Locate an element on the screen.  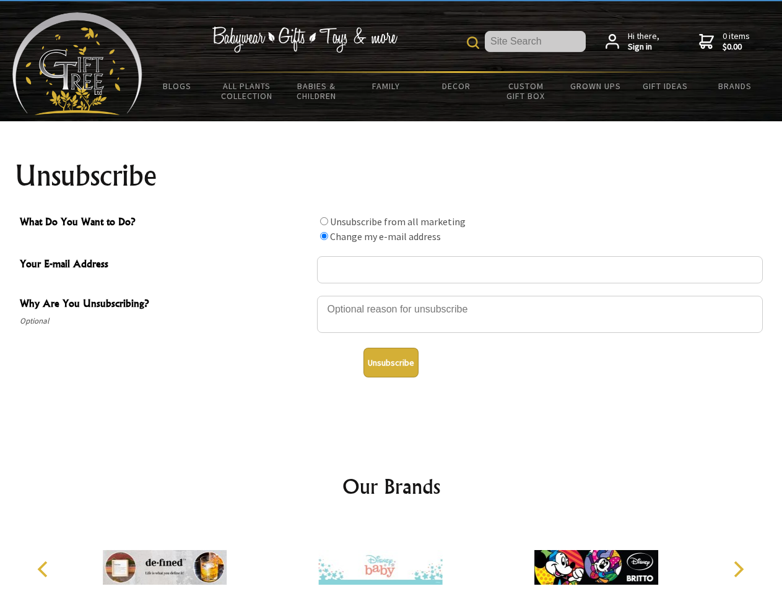
a: BLOGS is located at coordinates (177, 86).